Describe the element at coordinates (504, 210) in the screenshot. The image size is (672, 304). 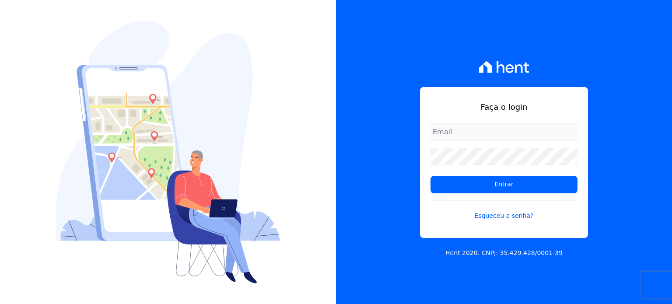
I see `a: Esqueceu a senha?` at that location.